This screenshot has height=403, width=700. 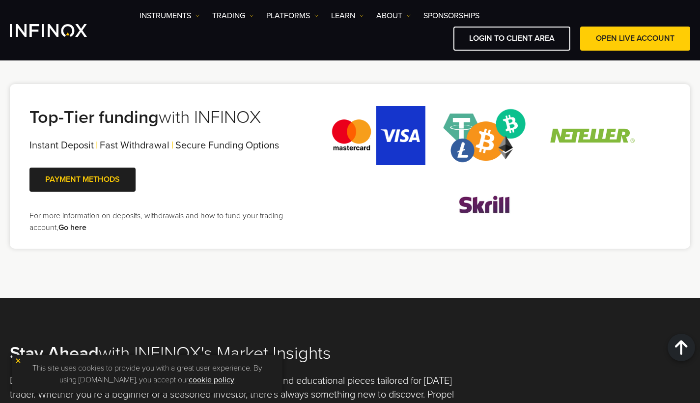 What do you see at coordinates (211, 380) in the screenshot?
I see `a: cookie policy` at bounding box center [211, 380].